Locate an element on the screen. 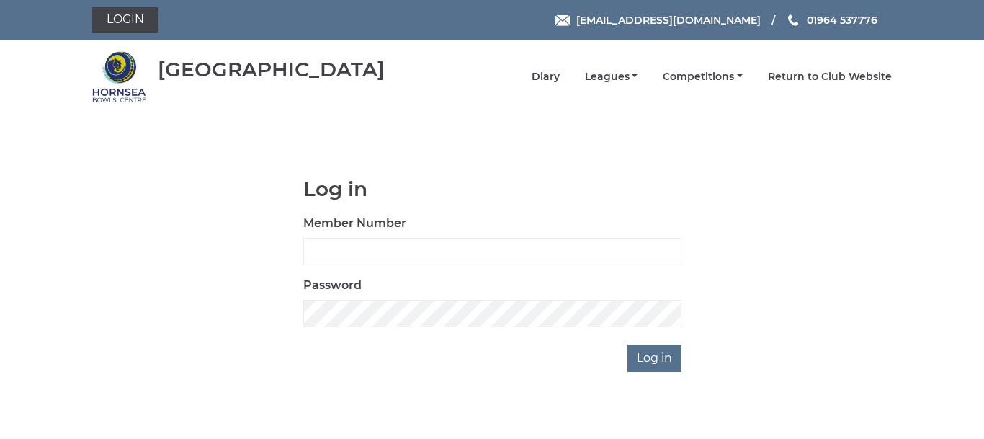  img: Phone us is located at coordinates (793, 20).